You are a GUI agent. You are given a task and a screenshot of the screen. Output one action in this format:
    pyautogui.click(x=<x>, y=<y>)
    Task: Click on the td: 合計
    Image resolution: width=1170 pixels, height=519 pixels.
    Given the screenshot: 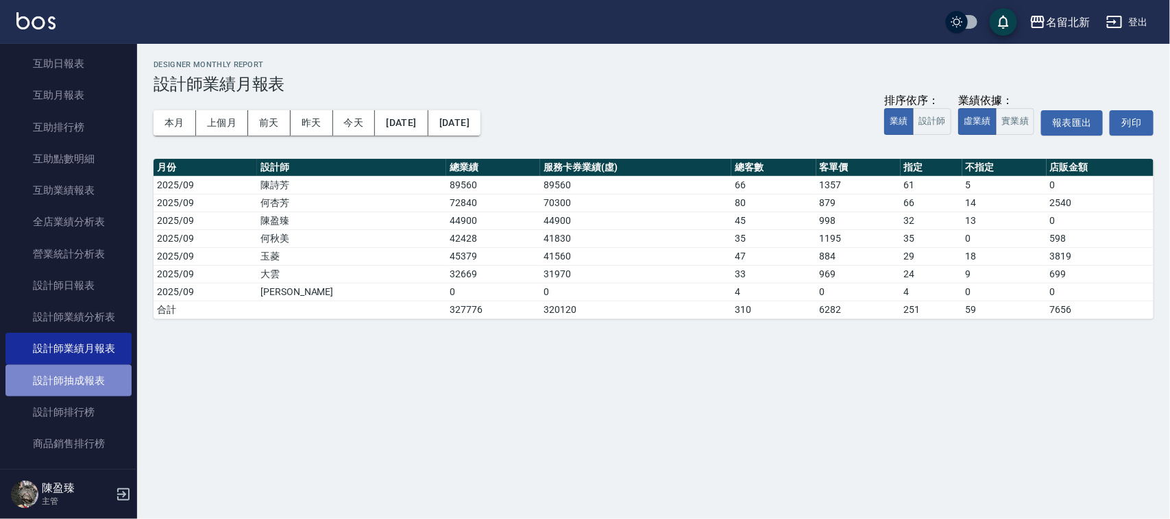 What is the action you would take?
    pyautogui.click(x=205, y=310)
    